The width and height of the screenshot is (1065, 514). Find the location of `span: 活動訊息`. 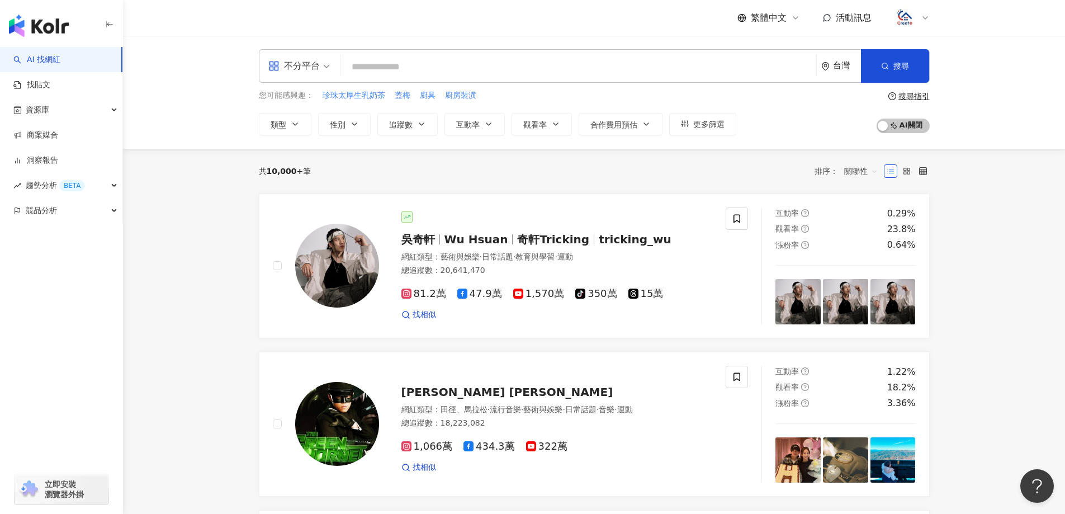

span: 活動訊息 is located at coordinates (854, 17).